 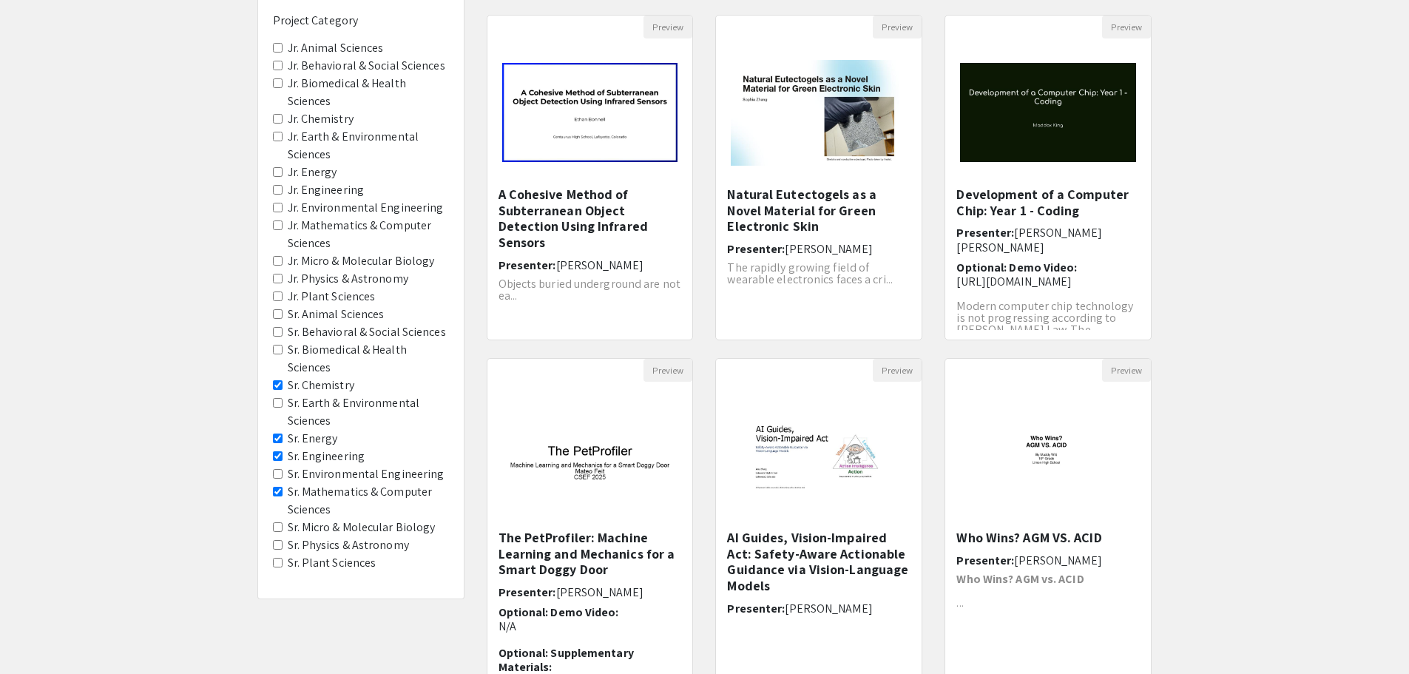 I want to click on label: Jr. Biomedical & Health Sciences, so click(x=368, y=92).